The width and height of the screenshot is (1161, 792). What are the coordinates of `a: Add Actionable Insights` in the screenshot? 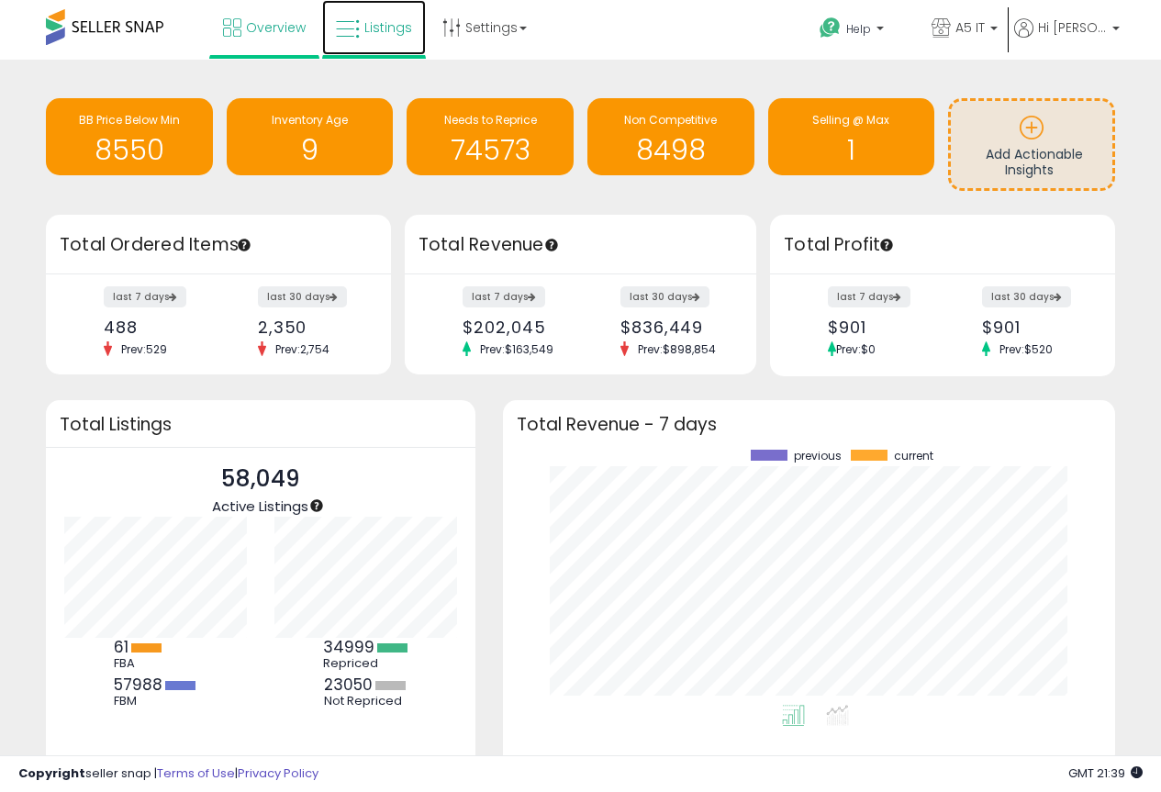 It's located at (1032, 144).